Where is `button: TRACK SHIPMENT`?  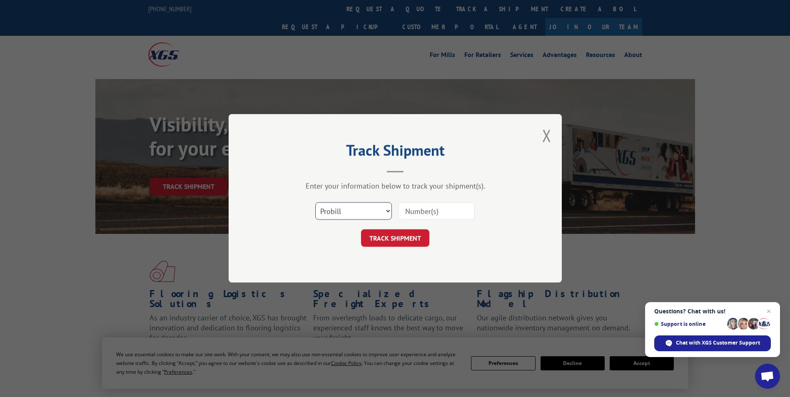 button: TRACK SHIPMENT is located at coordinates (395, 239).